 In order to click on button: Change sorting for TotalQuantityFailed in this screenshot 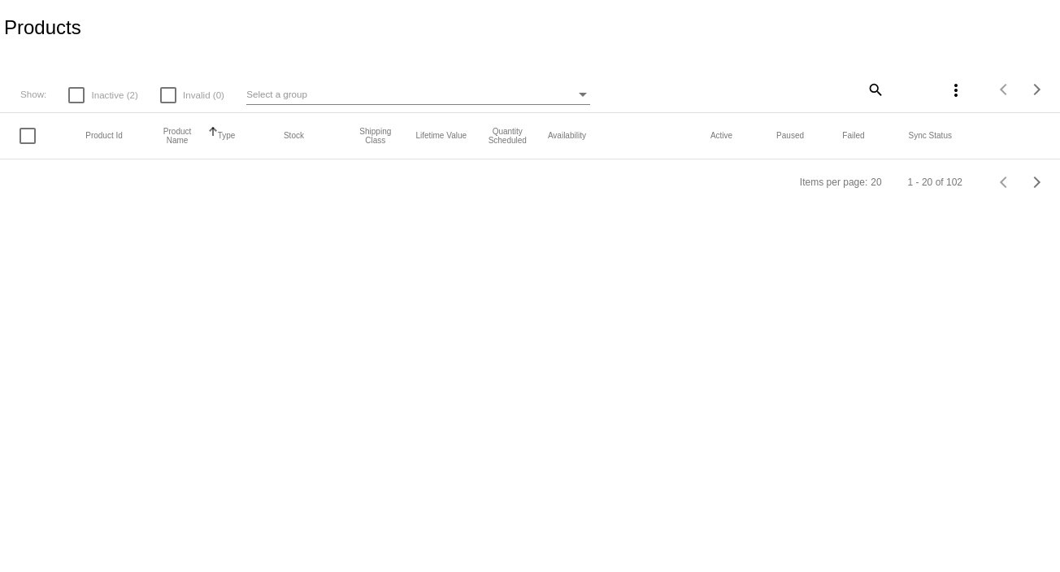, I will do `click(853, 136)`.